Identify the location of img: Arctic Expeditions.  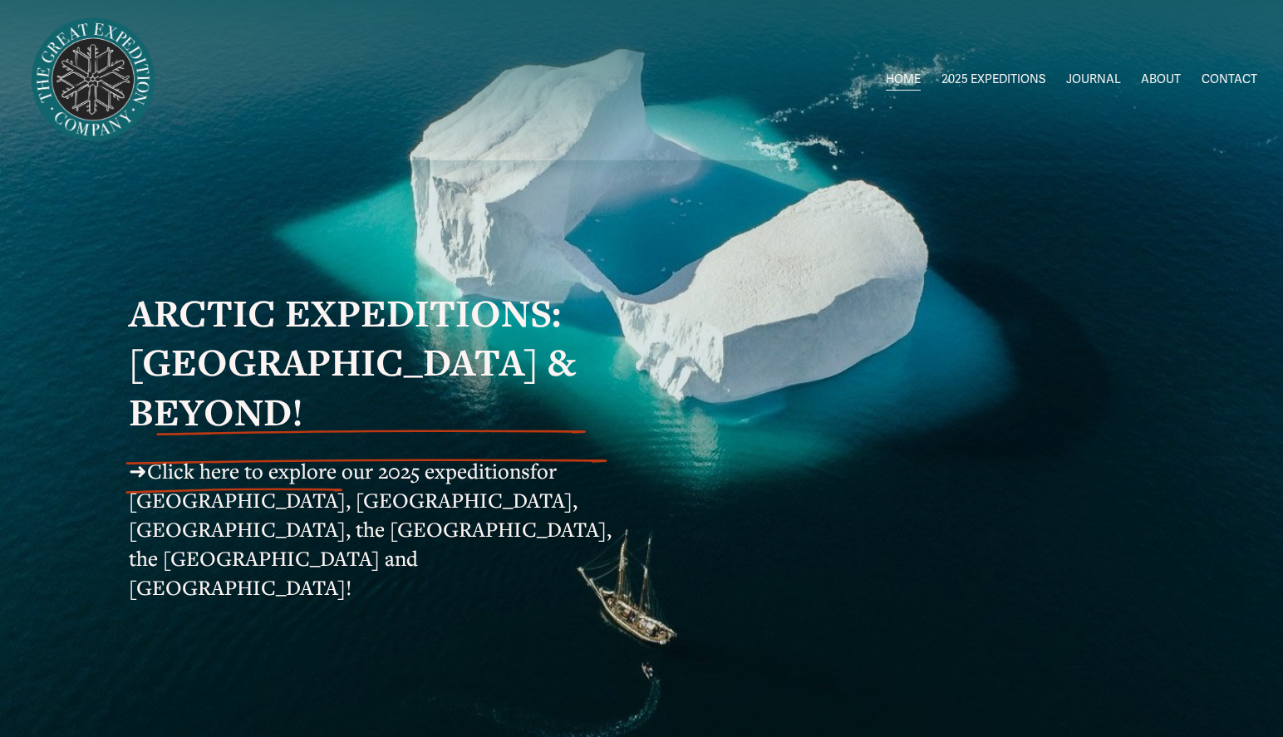
(93, 80).